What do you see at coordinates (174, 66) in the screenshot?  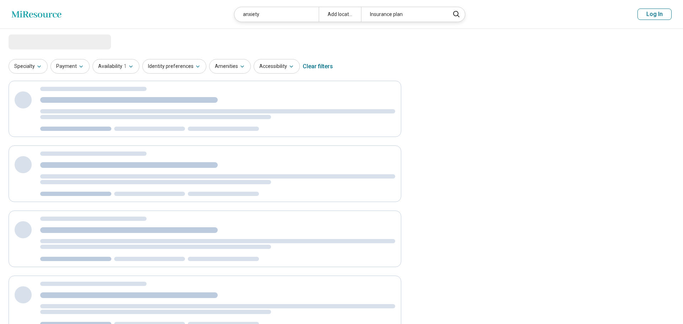 I see `button: Identity preferences` at bounding box center [174, 66].